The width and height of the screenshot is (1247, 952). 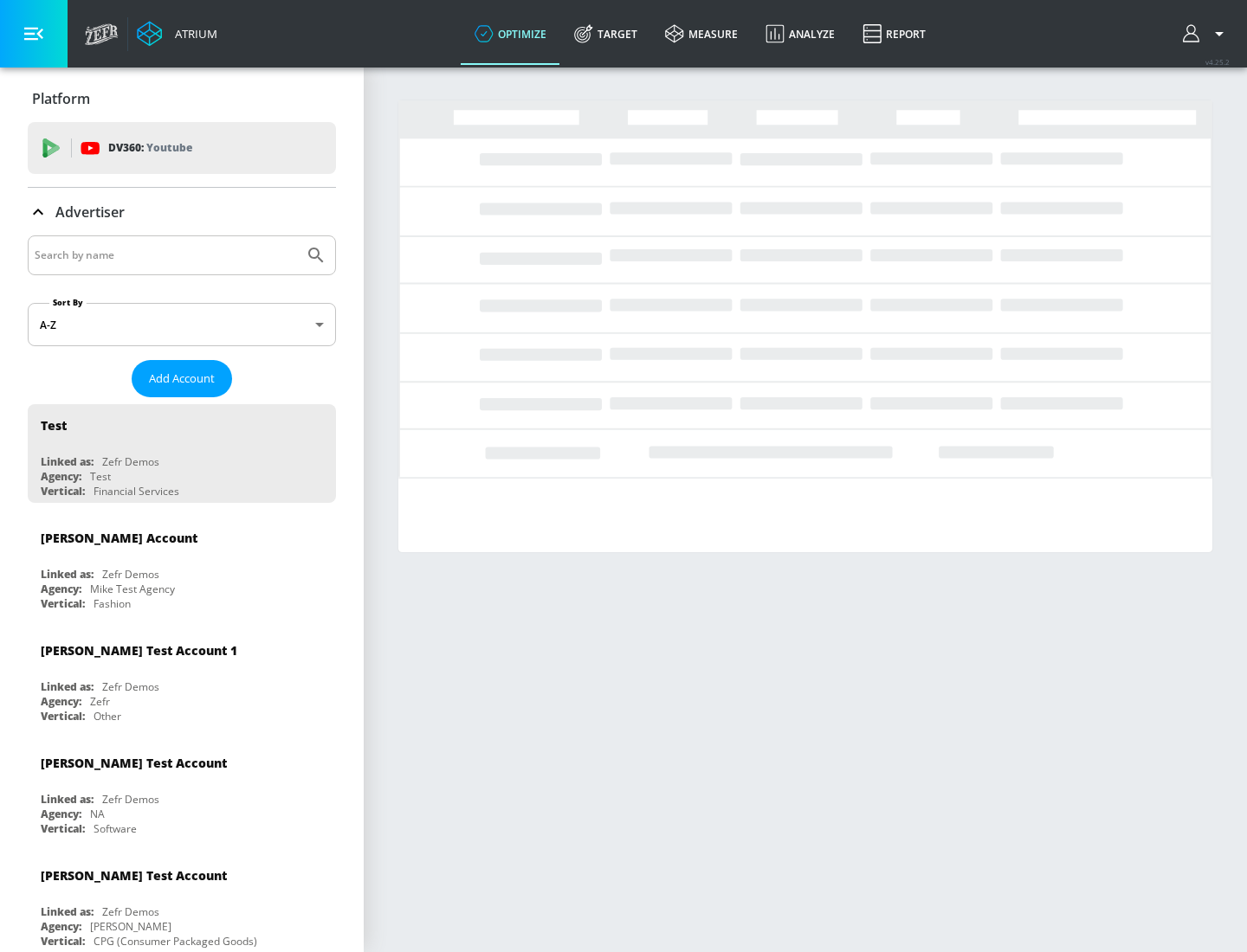 I want to click on p: Youtube, so click(x=169, y=147).